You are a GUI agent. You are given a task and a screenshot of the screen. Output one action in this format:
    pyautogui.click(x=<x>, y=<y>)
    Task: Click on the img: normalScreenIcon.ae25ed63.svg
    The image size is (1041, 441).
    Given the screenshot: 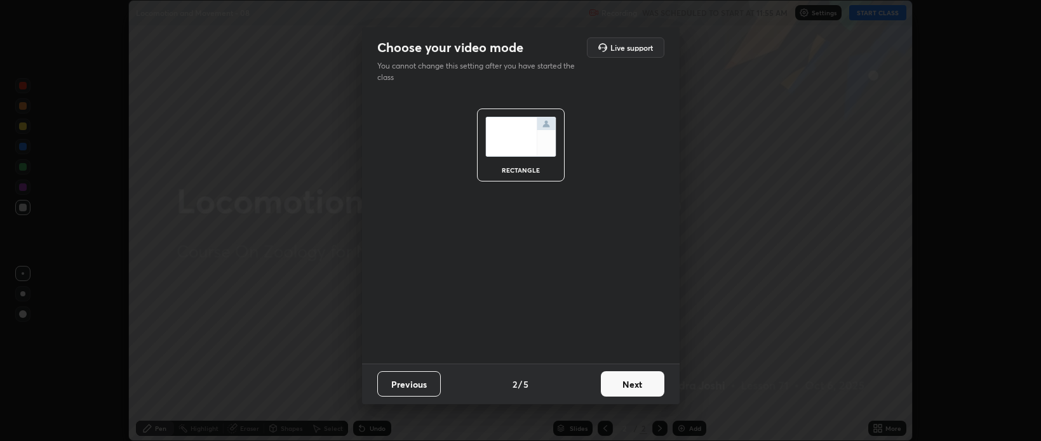 What is the action you would take?
    pyautogui.click(x=521, y=137)
    